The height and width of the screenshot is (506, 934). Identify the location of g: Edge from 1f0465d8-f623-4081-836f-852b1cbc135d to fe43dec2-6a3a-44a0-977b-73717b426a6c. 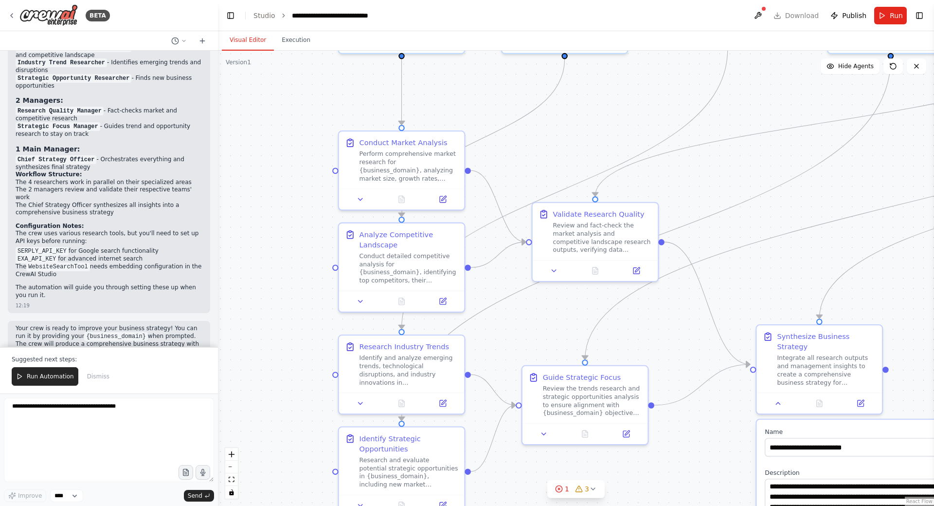
(708, 303).